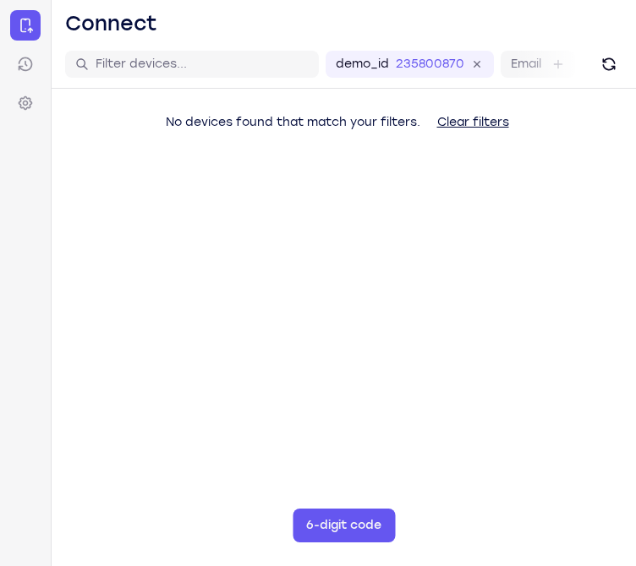  What do you see at coordinates (111, 24) in the screenshot?
I see `h1: Connect` at bounding box center [111, 24].